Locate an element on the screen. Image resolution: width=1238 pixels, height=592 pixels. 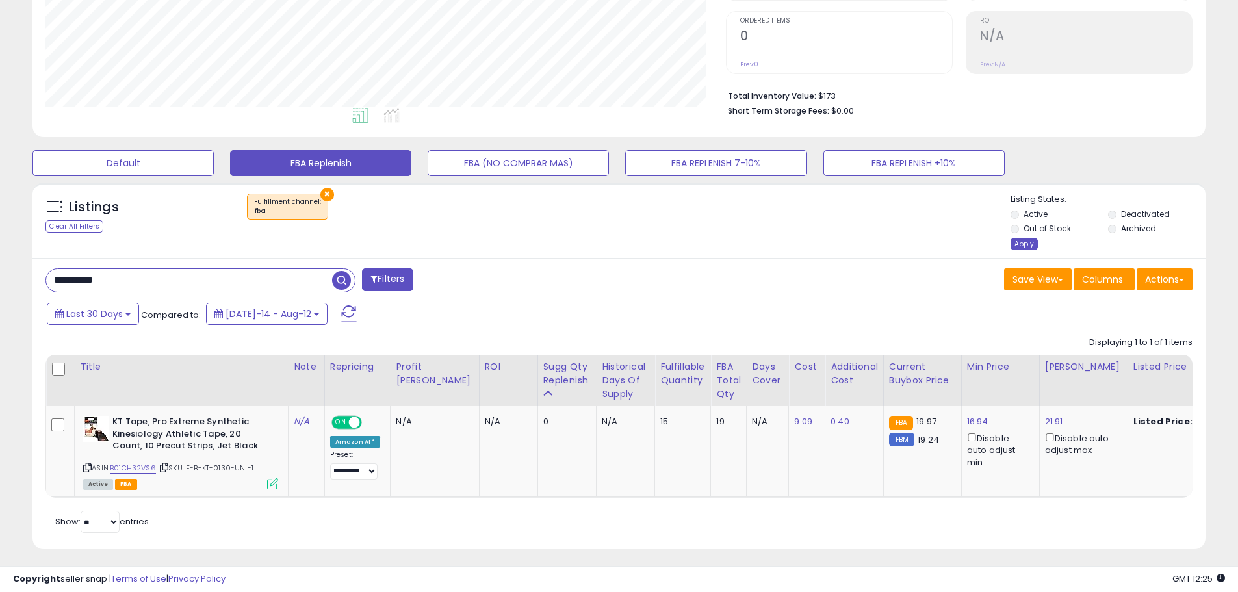
div: Disable auto adjust max is located at coordinates (1082, 443).